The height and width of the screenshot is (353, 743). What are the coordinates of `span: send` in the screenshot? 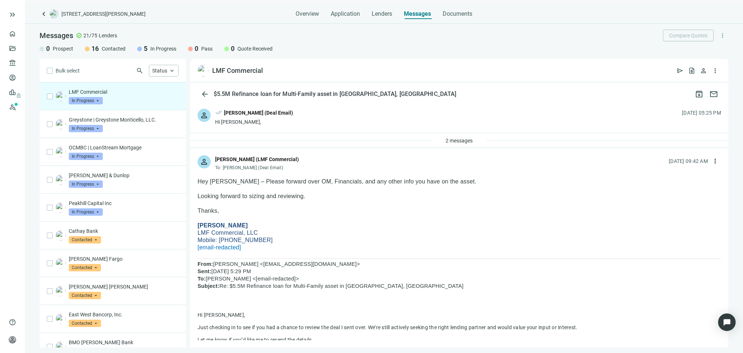 It's located at (680, 71).